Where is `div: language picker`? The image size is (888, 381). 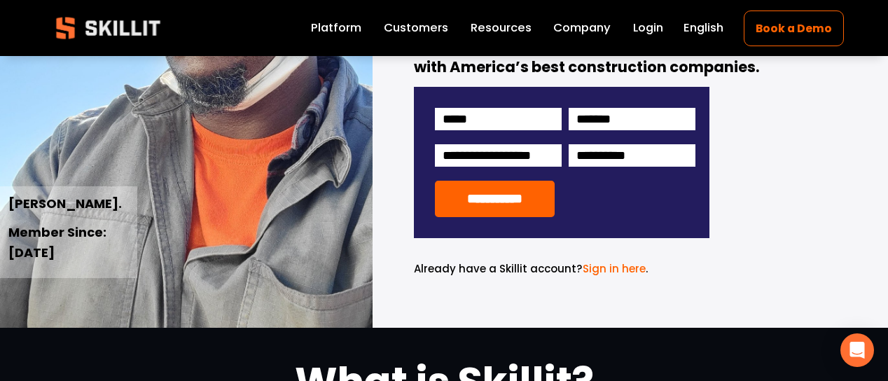 div: language picker is located at coordinates (703, 28).